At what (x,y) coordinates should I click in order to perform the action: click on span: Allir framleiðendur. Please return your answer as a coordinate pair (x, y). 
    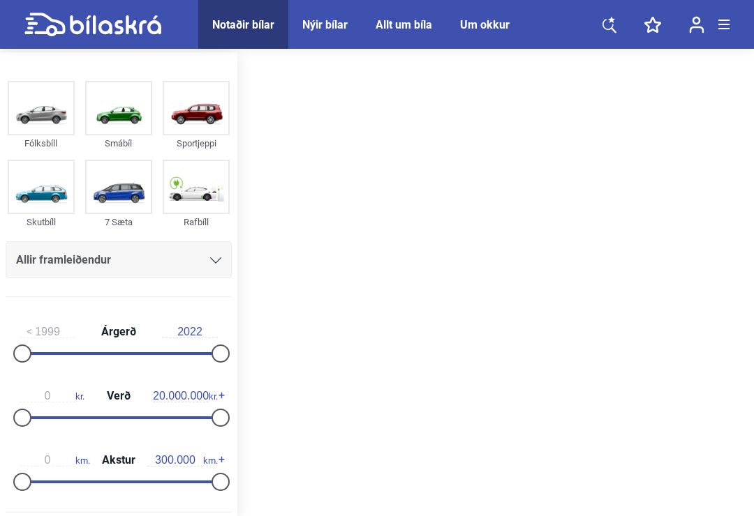
    Looking at the image, I should click on (64, 260).